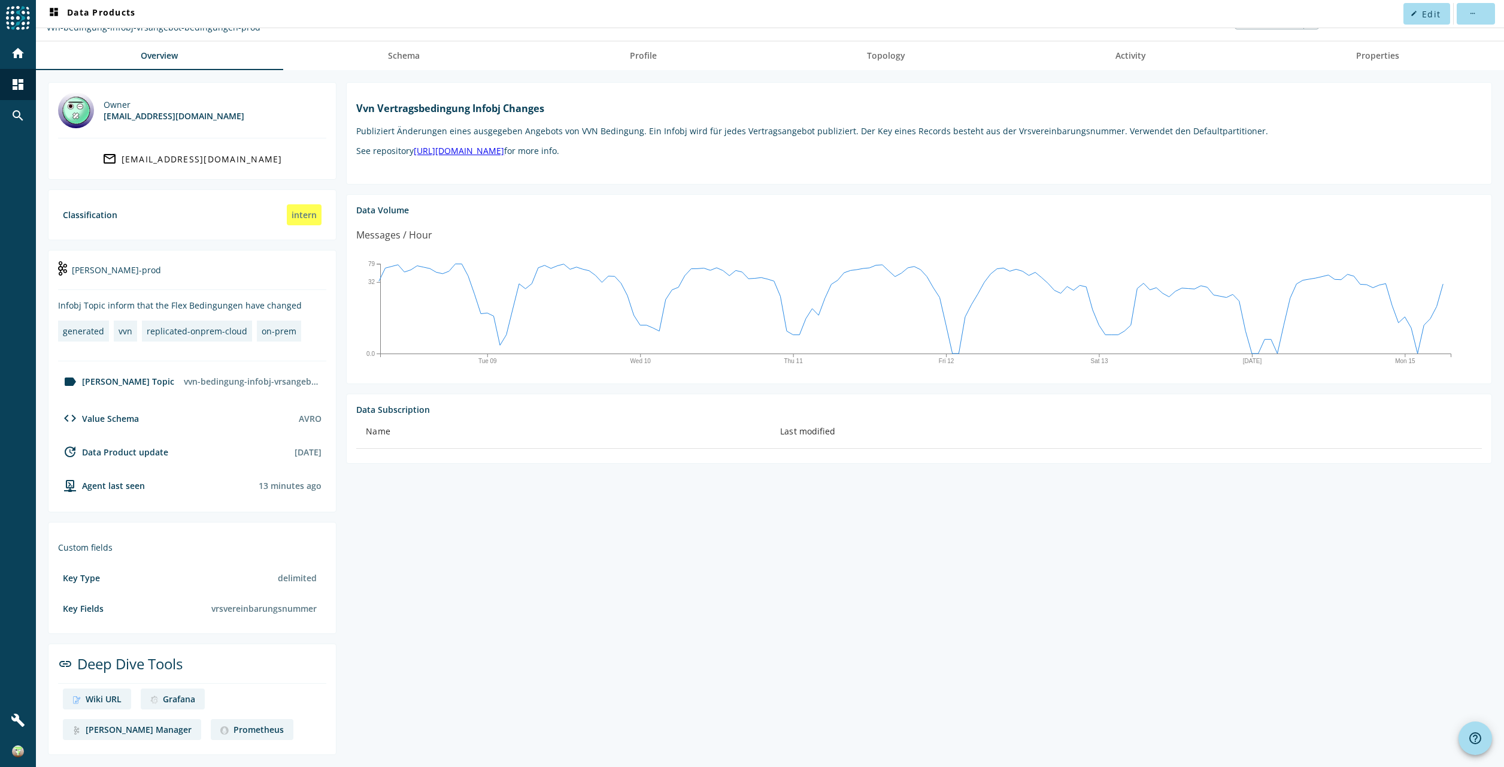  What do you see at coordinates (1406, 361) in the screenshot?
I see `text: Mon 15` at bounding box center [1406, 361].